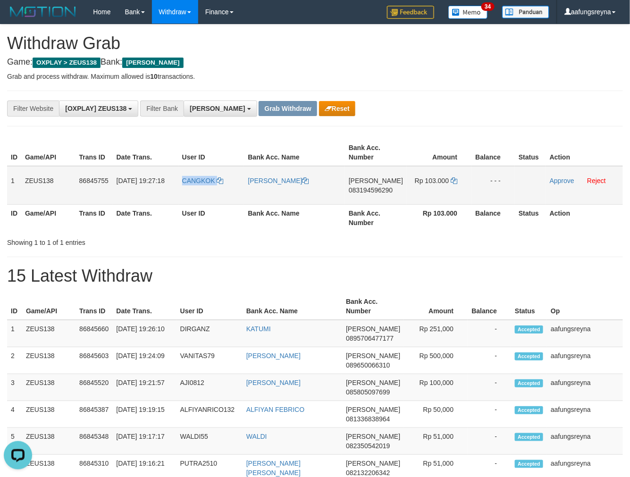 This screenshot has width=630, height=477. I want to click on h1: Withdraw Grab, so click(315, 43).